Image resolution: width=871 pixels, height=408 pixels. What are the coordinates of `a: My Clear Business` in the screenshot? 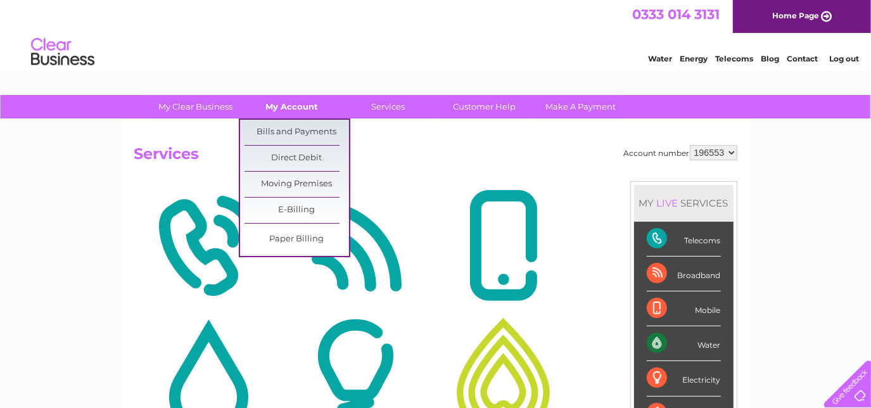 It's located at (195, 106).